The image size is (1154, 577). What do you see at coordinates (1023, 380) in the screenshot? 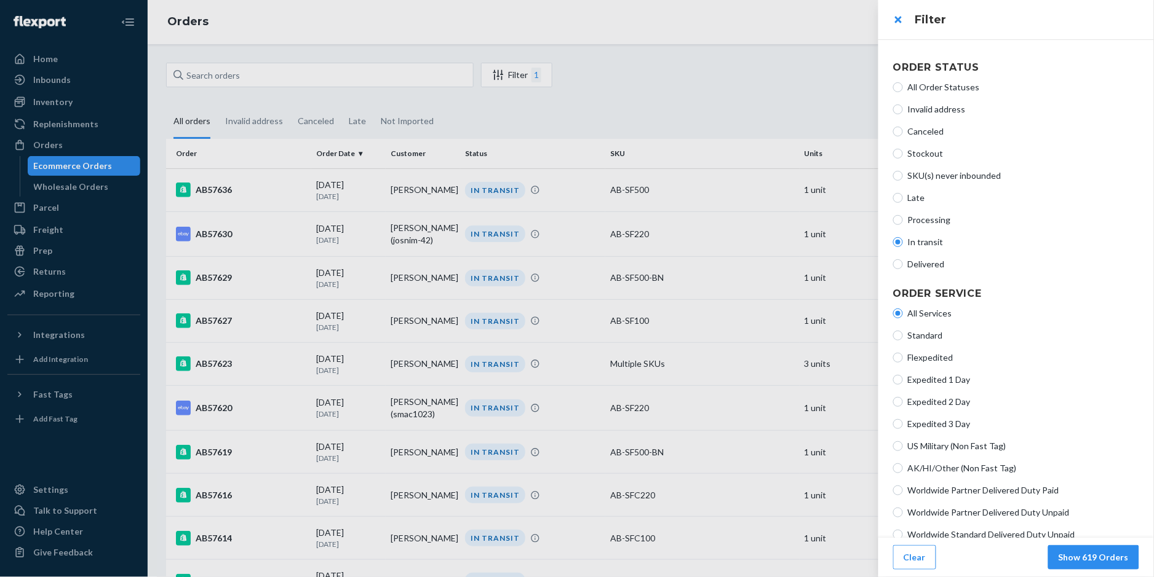
I see `span: Expedited 1 Day` at bounding box center [1023, 380].